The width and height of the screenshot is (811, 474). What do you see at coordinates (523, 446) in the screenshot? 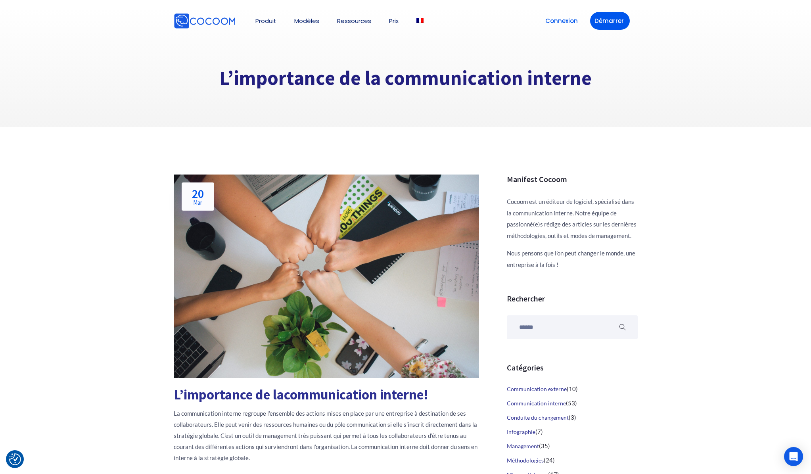
I see `a: Management` at bounding box center [523, 446].